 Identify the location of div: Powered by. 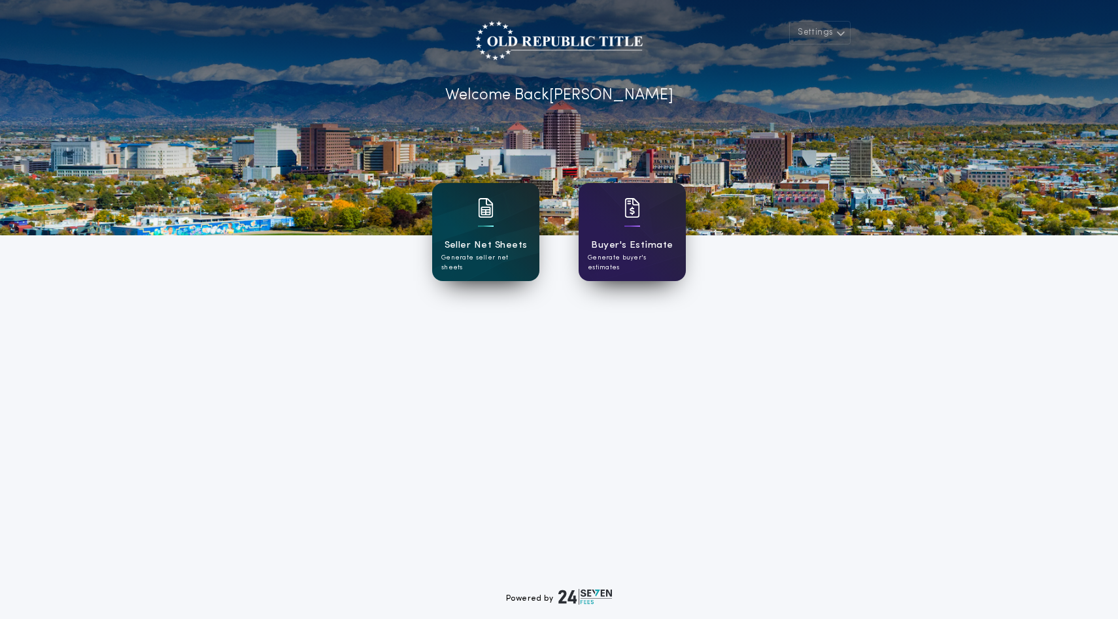
(559, 597).